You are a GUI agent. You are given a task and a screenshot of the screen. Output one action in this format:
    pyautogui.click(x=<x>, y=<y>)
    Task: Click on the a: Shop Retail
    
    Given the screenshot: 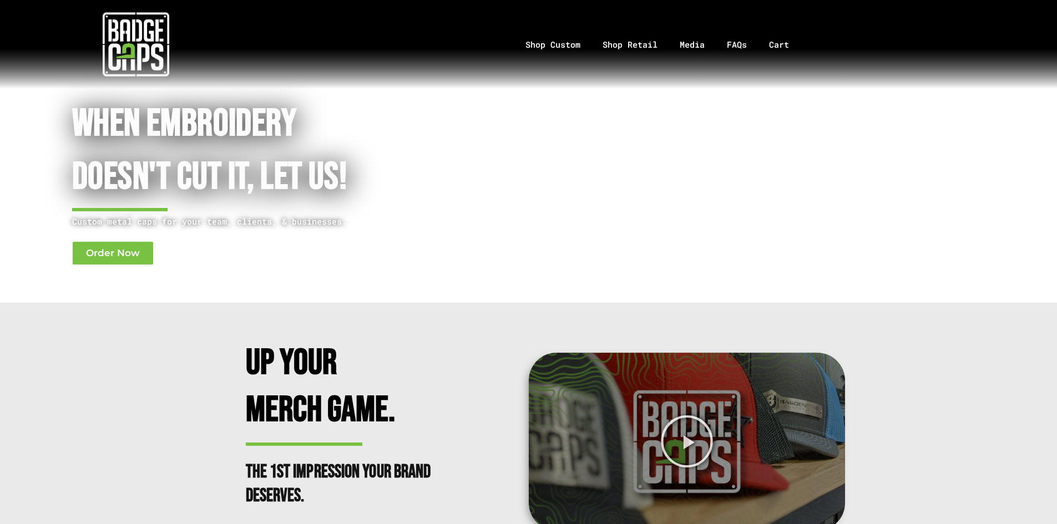 What is the action you would take?
    pyautogui.click(x=630, y=44)
    